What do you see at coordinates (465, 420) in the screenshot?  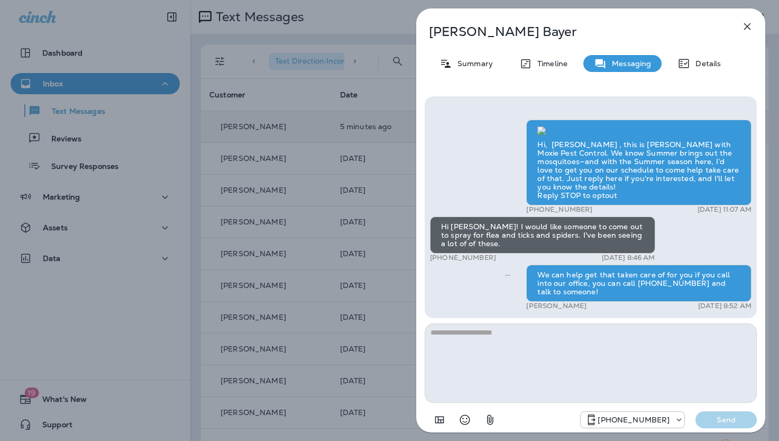 I see `button: Select an emoji` at bounding box center [465, 420].